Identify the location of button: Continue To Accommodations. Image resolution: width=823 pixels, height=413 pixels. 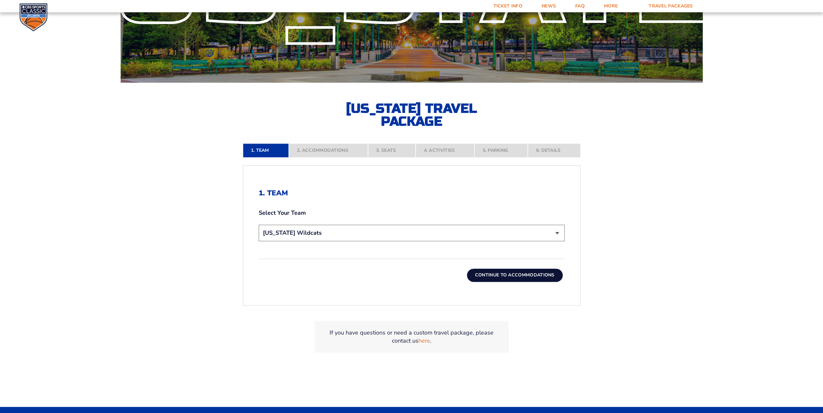
(515, 275).